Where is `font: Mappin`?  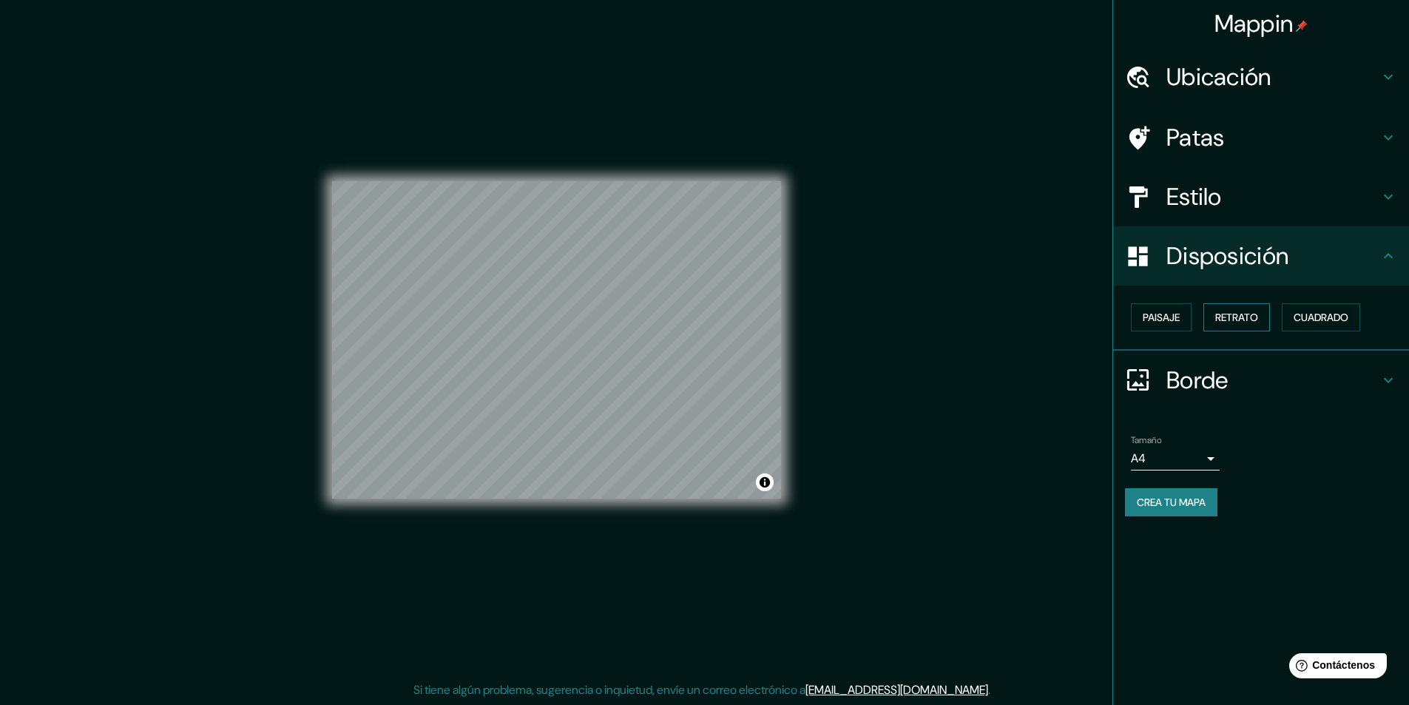 font: Mappin is located at coordinates (1254, 24).